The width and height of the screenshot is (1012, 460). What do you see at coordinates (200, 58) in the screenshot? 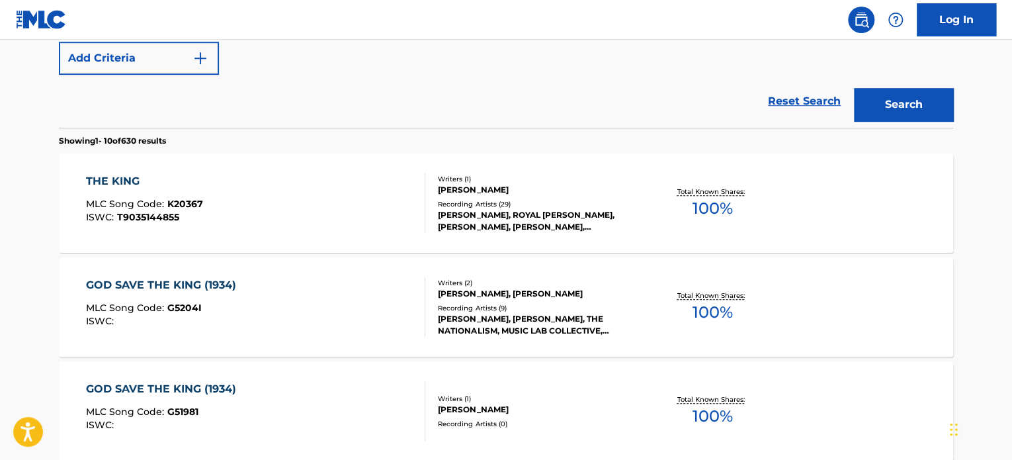
I see `img: 9d2ae6d4665cec9f34b9.svg` at bounding box center [200, 58].